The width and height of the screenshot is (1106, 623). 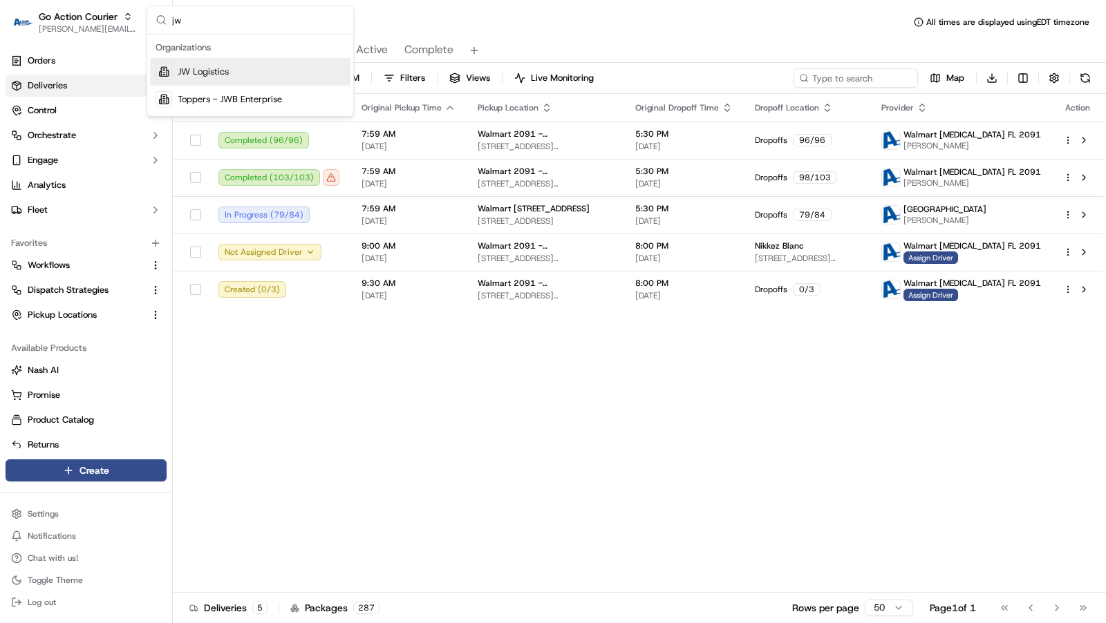 What do you see at coordinates (684, 209) in the screenshot?
I see `span: 5:30 PM` at bounding box center [684, 209].